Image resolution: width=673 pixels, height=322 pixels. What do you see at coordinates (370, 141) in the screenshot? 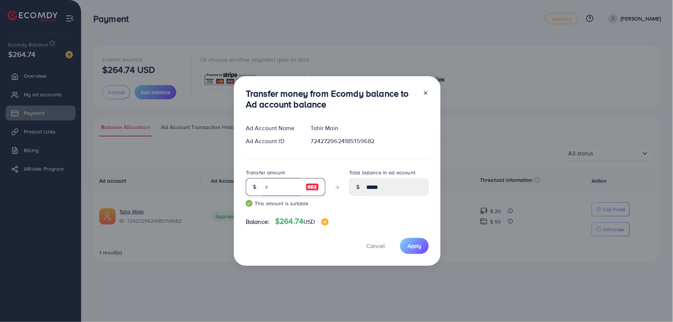
I see `div: 7242729624185159682` at bounding box center [370, 141].